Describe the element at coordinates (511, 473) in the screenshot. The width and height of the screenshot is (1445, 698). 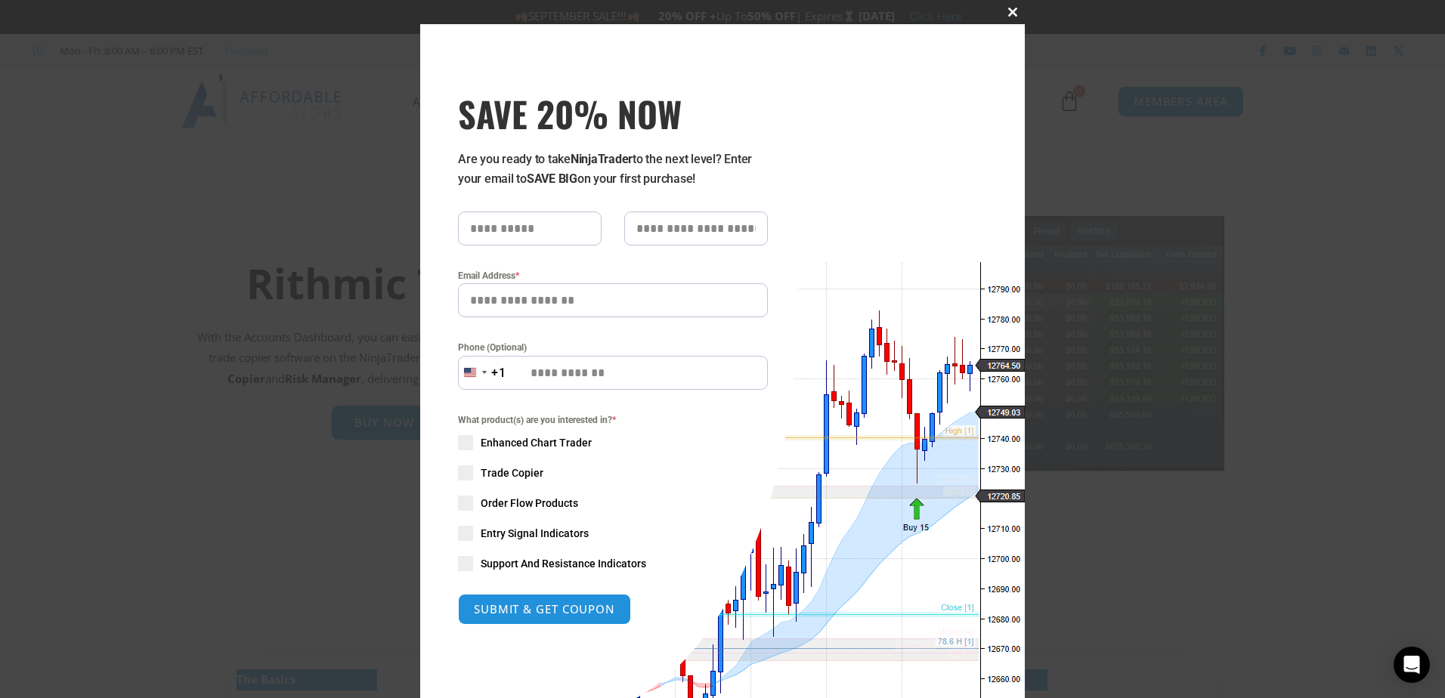
I see `span: Trade Copier` at that location.